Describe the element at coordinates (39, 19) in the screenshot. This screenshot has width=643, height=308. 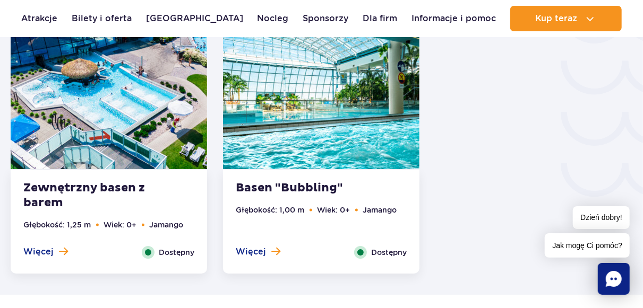
I see `a: Atrakcje` at that location.